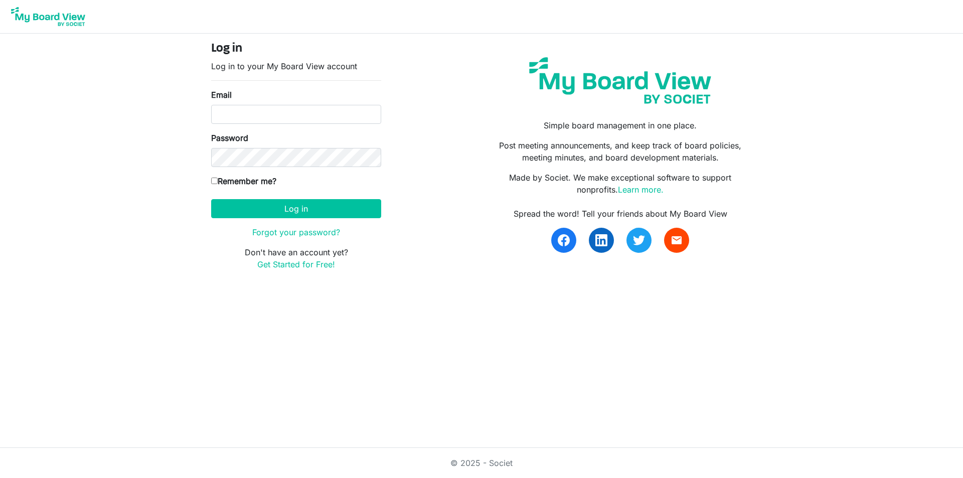 The height and width of the screenshot is (478, 963). Describe the element at coordinates (244, 181) in the screenshot. I see `label: Remember me?` at that location.